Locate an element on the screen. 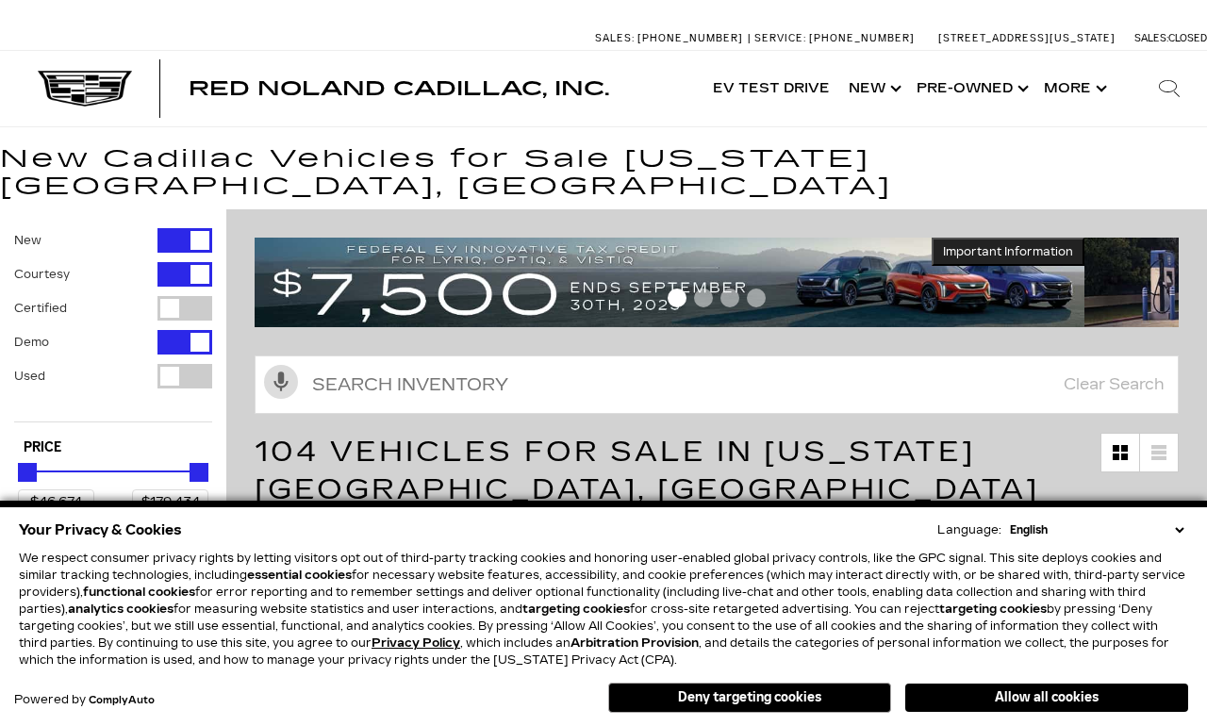 Image resolution: width=1207 pixels, height=726 pixels. span: Go to slide 1 is located at coordinates (677, 298).